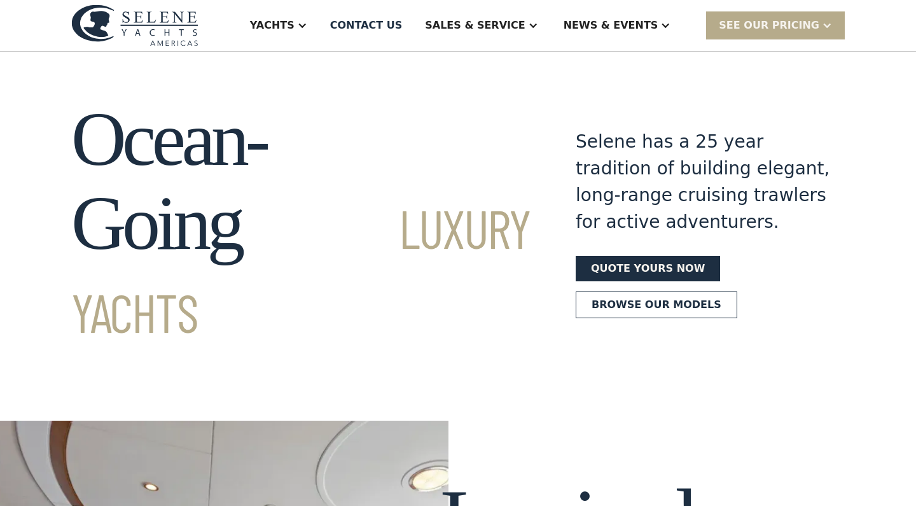 This screenshot has height=506, width=916. What do you see at coordinates (135, 25) in the screenshot?
I see `img: logo` at bounding box center [135, 25].